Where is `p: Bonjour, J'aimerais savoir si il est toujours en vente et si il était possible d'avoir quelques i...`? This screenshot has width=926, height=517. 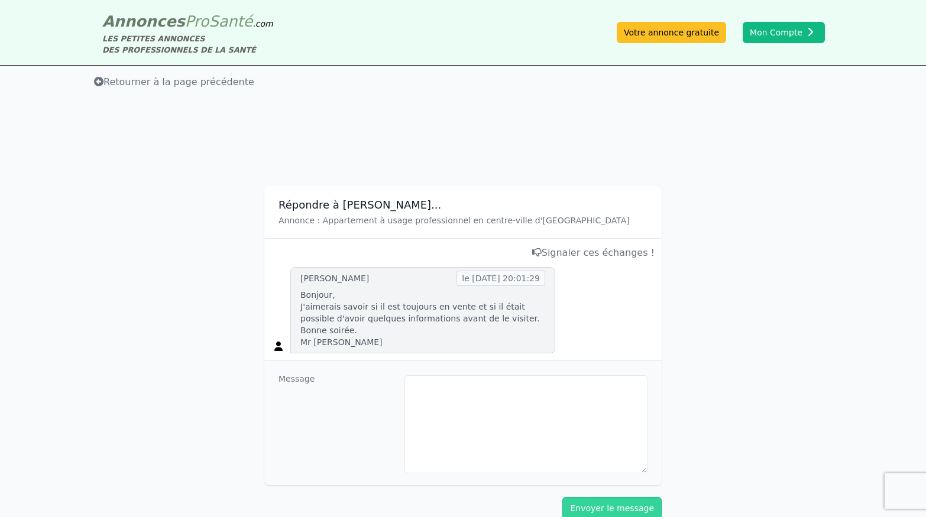
p: Bonjour, J'aimerais savoir si il est toujours en vente et si il était possible d'avoir quelques i... is located at coordinates (423, 319).